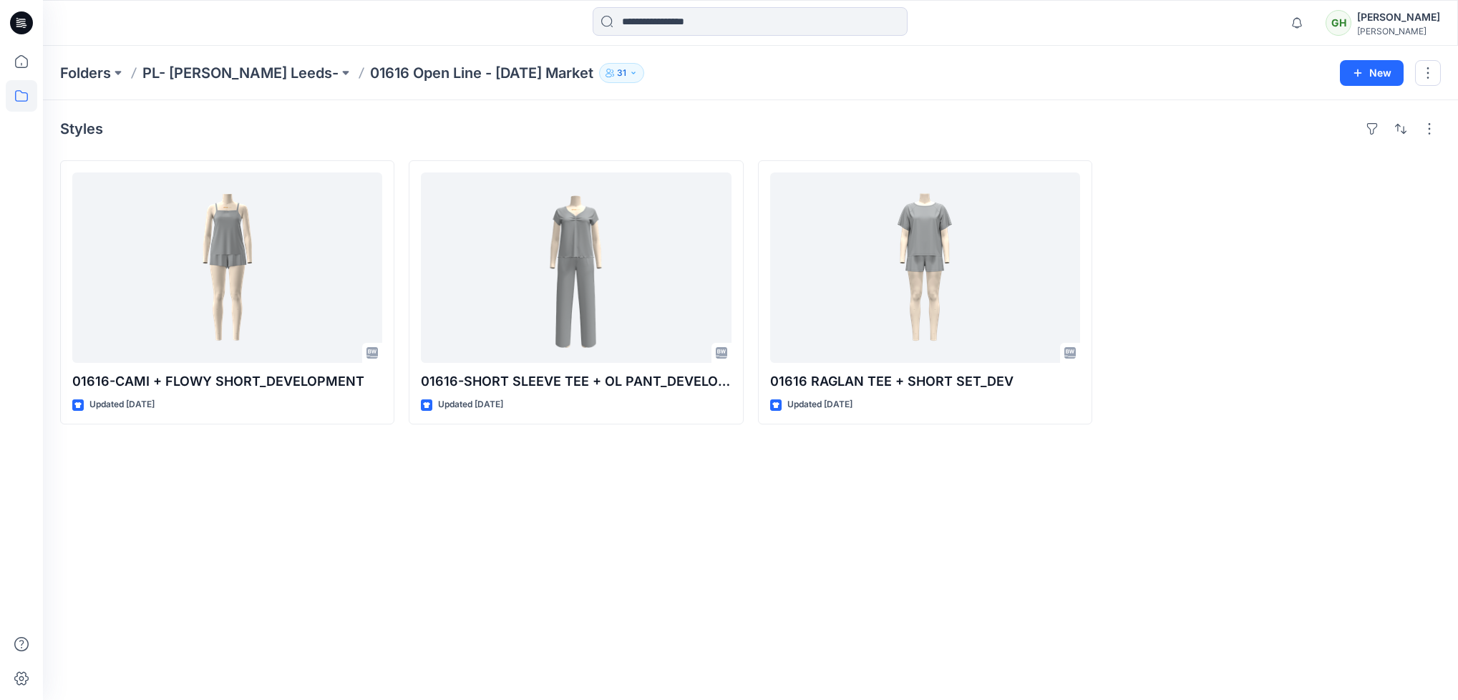 The image size is (1458, 700). Describe the element at coordinates (1371, 73) in the screenshot. I see `button: New` at that location.